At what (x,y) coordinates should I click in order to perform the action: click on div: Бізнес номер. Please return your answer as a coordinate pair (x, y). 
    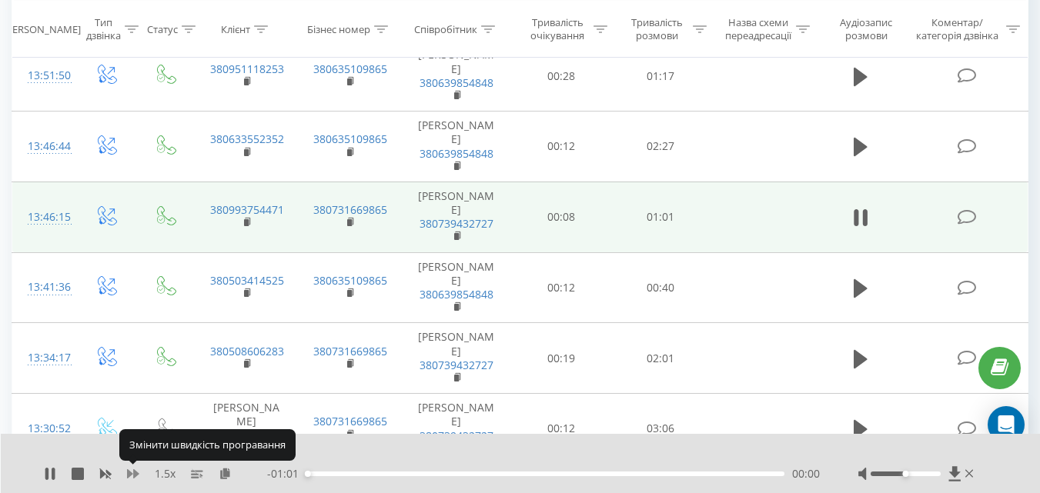
    Looking at the image, I should click on (339, 28).